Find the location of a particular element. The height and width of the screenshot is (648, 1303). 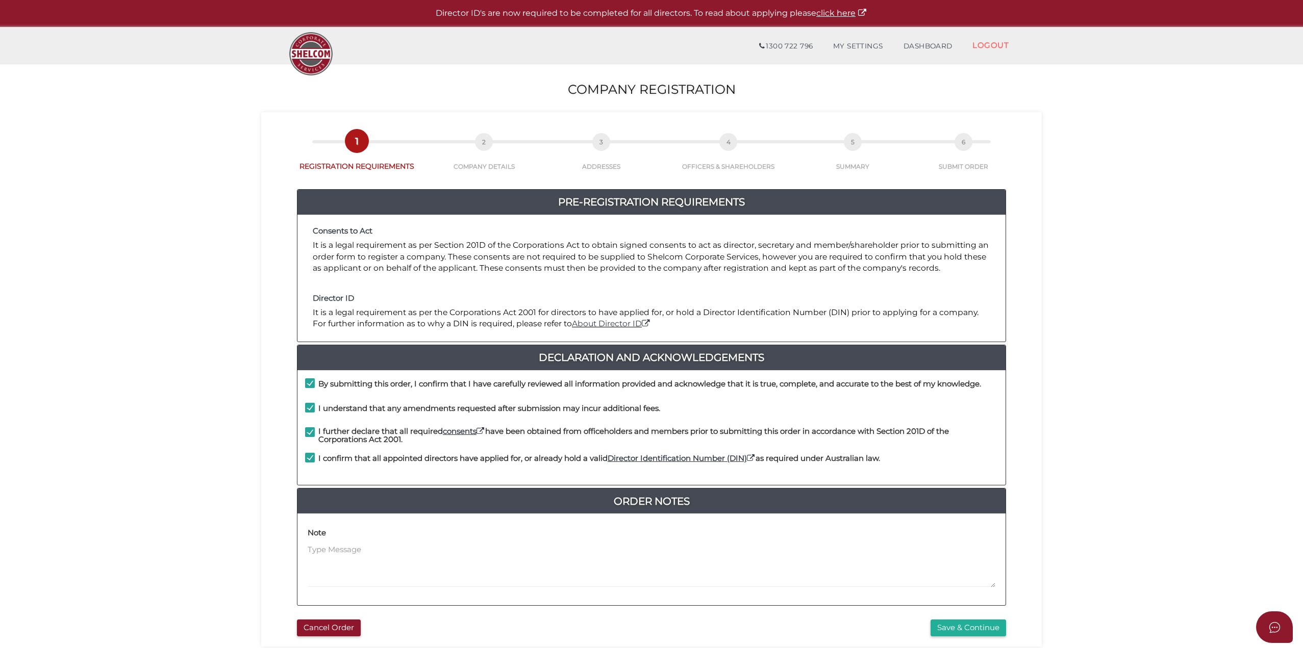

h4: Order Notes is located at coordinates (651, 501).